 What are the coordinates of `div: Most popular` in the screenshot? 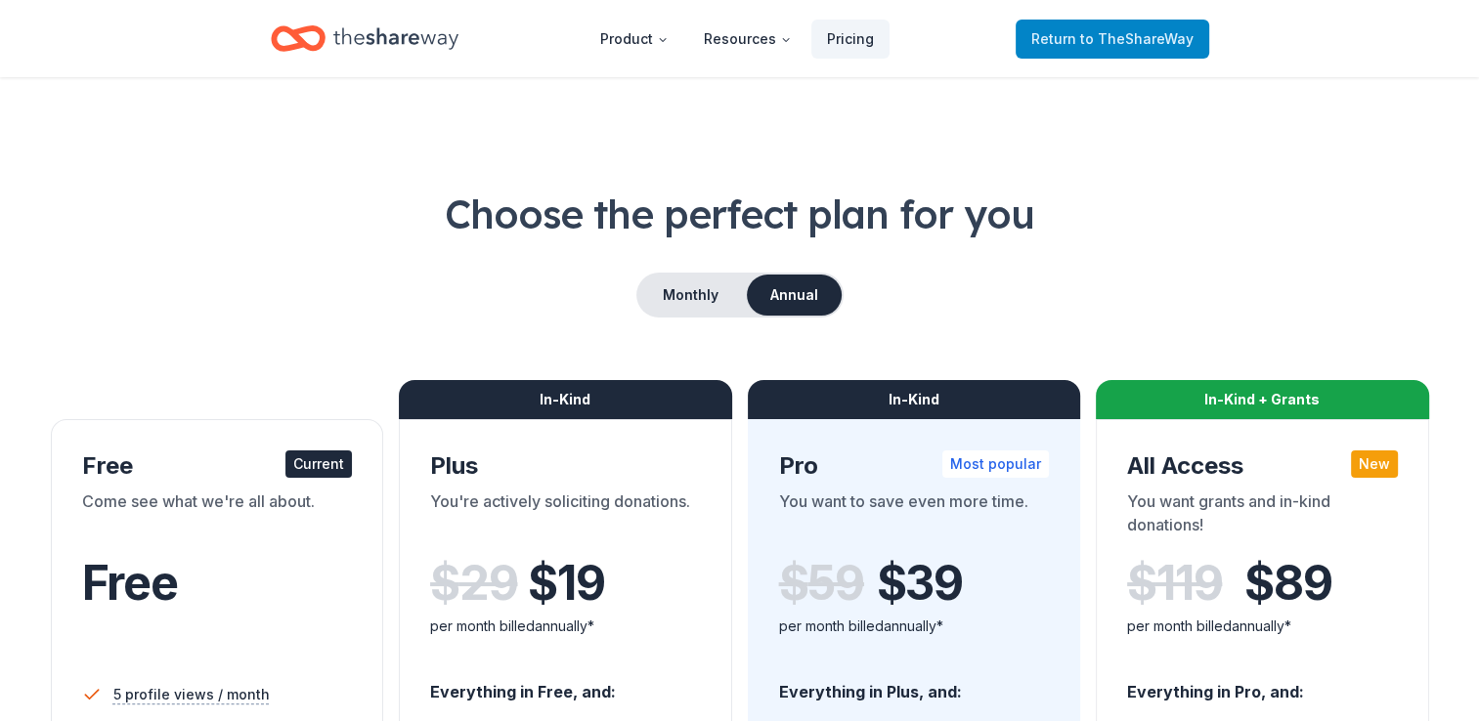 It's located at (995, 464).